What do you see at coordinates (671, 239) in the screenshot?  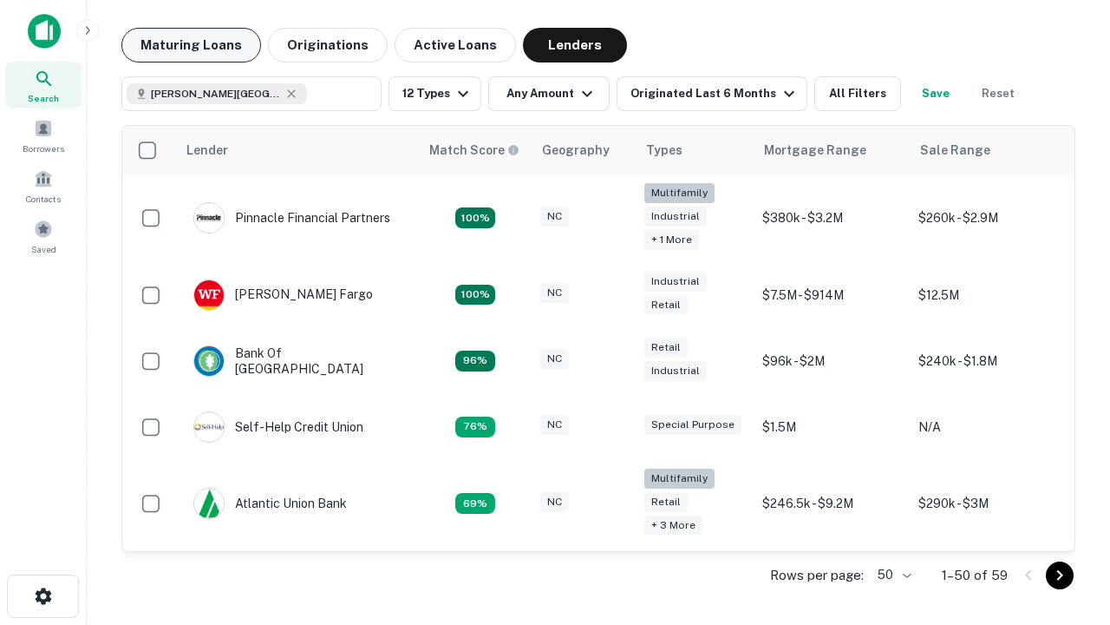 I see `div: + 1 more` at bounding box center [671, 239].